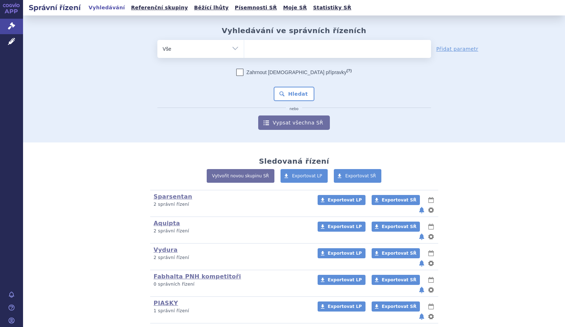 Image resolution: width=565 pixels, height=327 pixels. What do you see at coordinates (107, 8) in the screenshot?
I see `a: Vyhledávání` at bounding box center [107, 8].